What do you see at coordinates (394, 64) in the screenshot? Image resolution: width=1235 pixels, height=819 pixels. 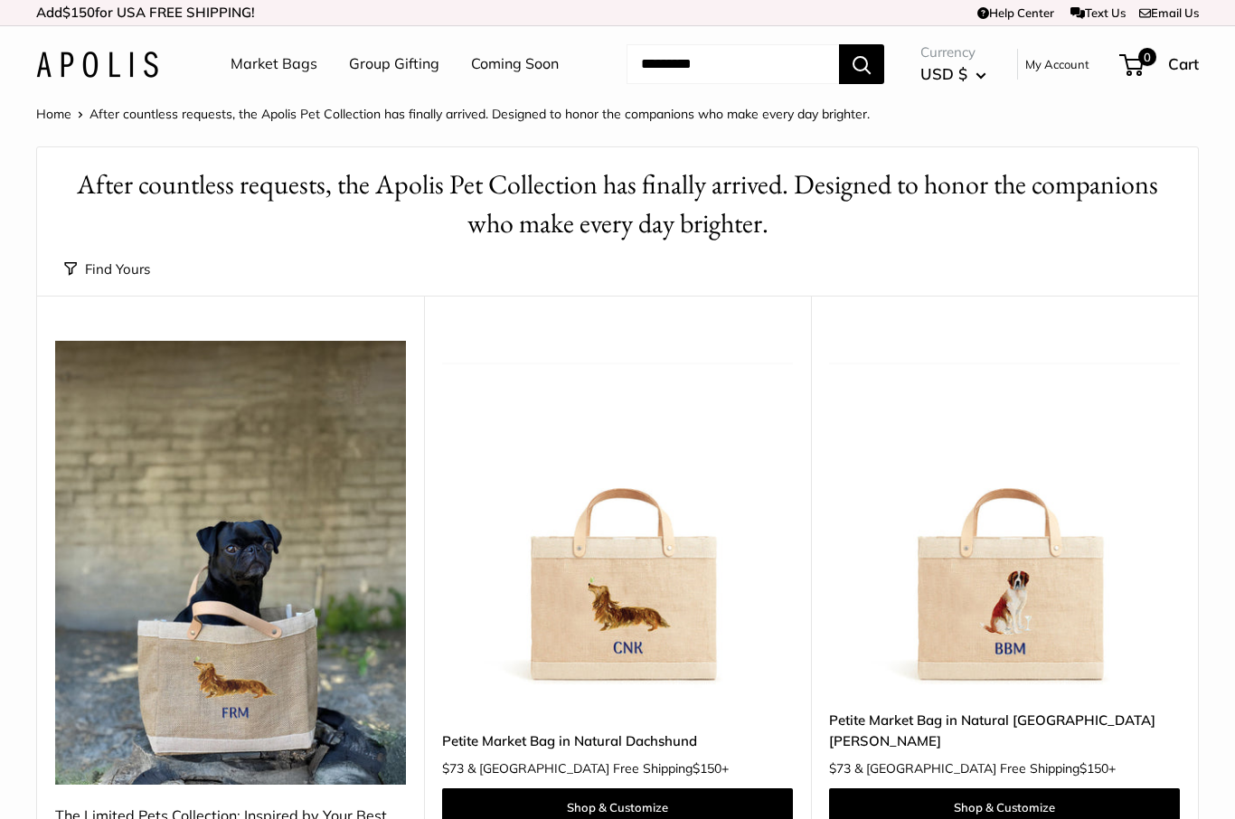 I see `a: Group Gifting` at bounding box center [394, 64].